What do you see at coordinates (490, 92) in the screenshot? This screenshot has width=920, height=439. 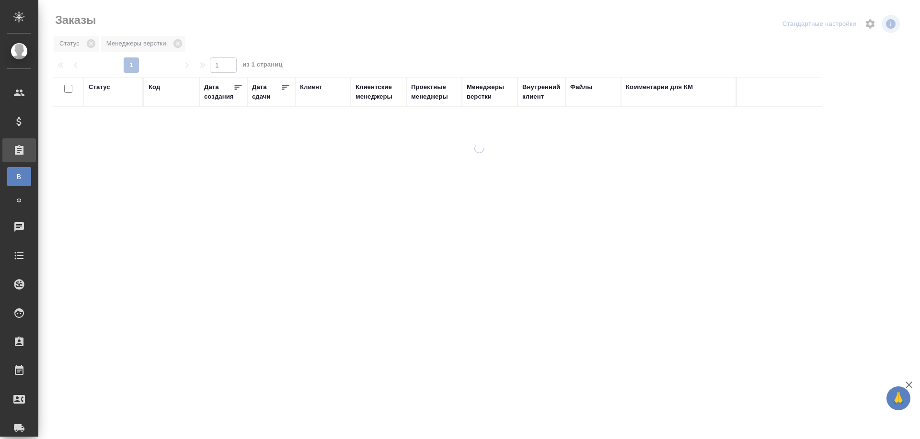 I see `div: Менеджеры верстки` at bounding box center [490, 92].